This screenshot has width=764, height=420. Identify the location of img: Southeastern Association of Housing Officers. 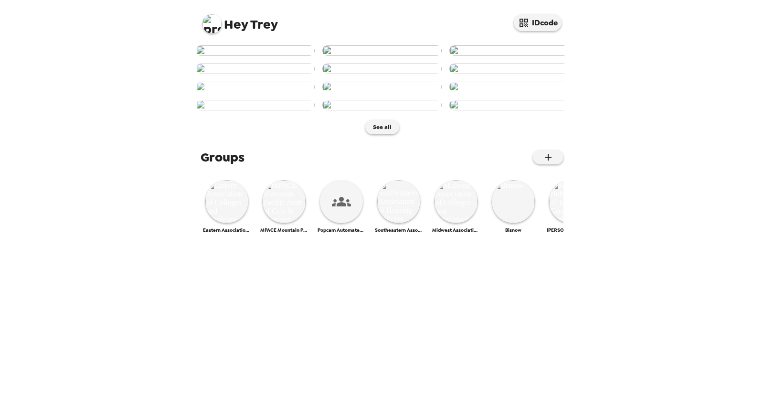
(399, 201).